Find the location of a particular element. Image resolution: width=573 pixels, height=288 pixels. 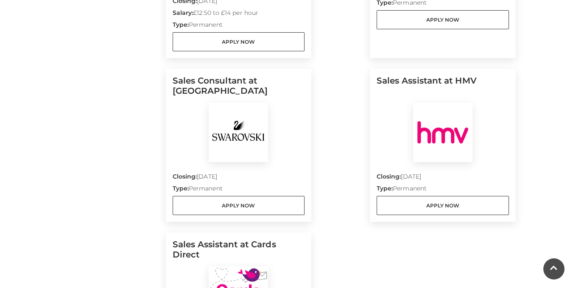

img: Swarovski is located at coordinates (239, 132).